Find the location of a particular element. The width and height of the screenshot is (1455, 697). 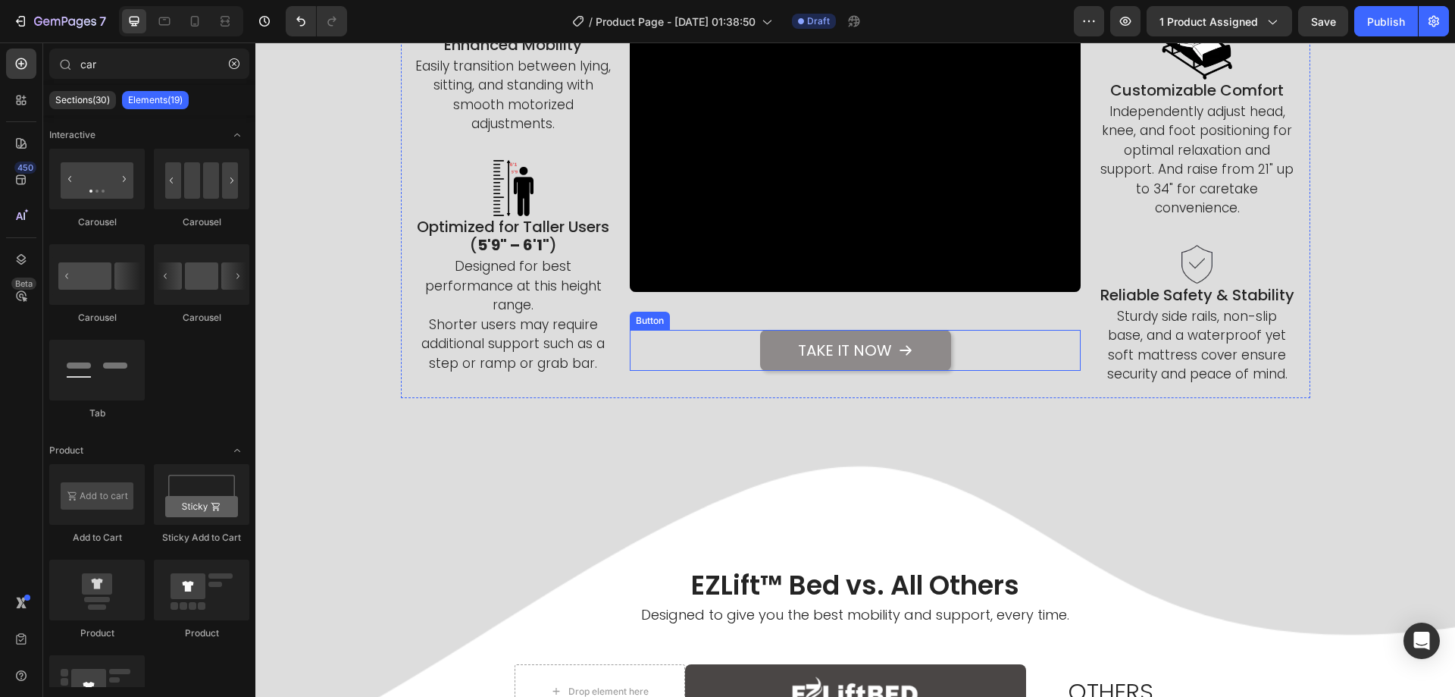

p: Independently adjust head, knee, and foot positioning for optimal relaxation and support. And rai... is located at coordinates (942, 117).